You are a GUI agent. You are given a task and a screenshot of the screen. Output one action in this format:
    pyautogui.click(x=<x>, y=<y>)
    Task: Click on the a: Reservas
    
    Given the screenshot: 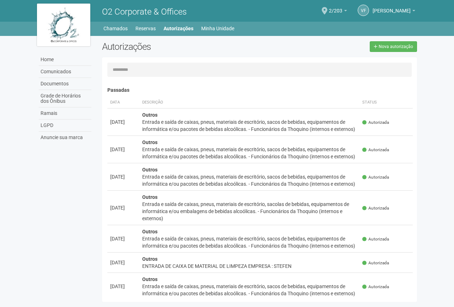 What is the action you would take?
    pyautogui.click(x=145, y=28)
    